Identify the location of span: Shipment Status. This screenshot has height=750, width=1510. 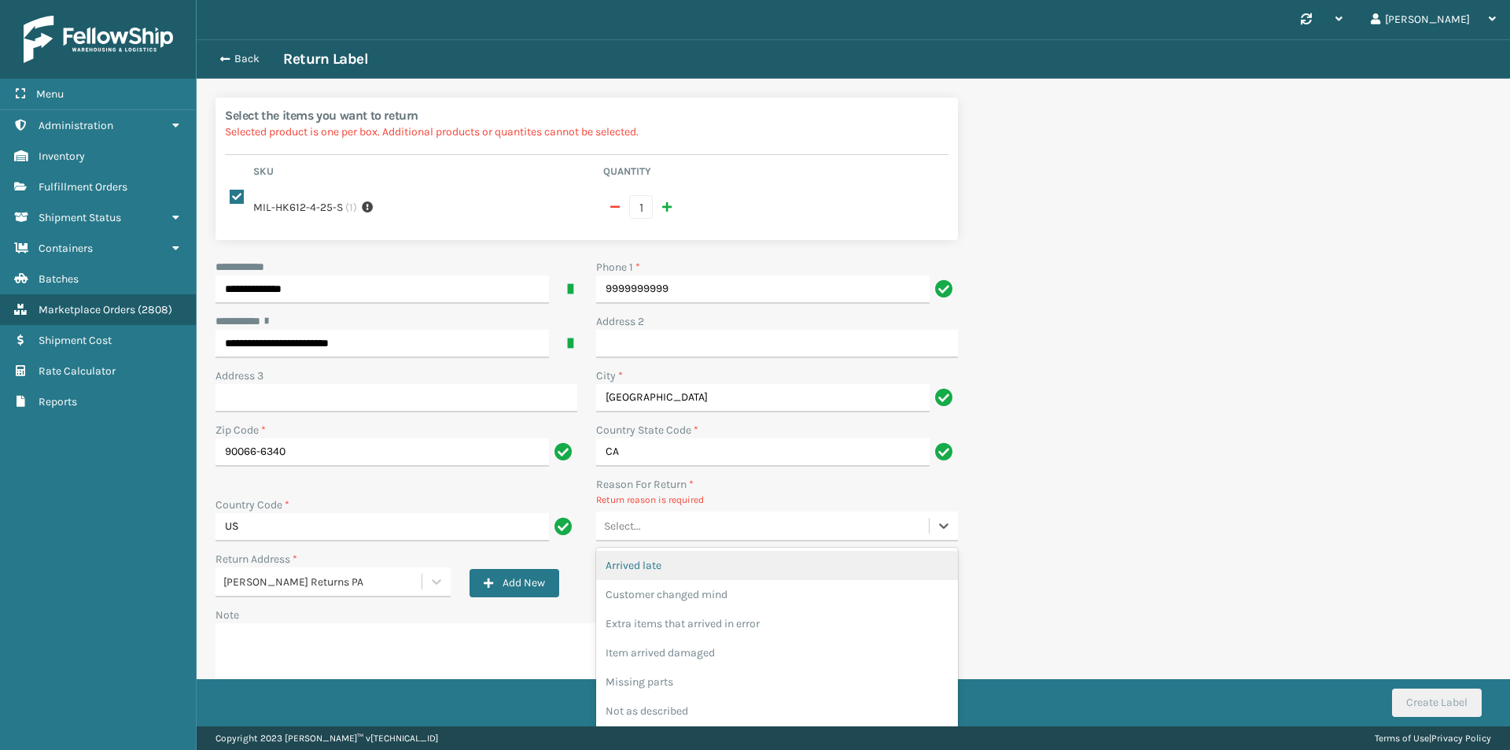
(79, 217).